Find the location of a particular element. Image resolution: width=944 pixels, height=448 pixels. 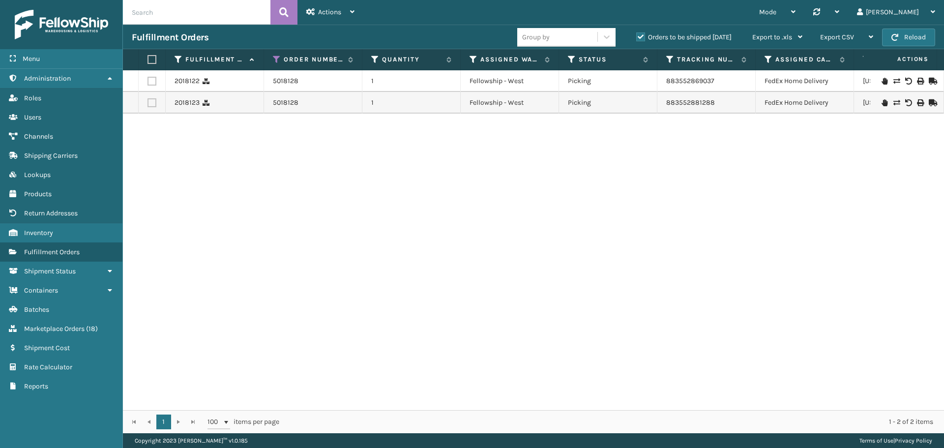

span: Inventory is located at coordinates (38, 233).